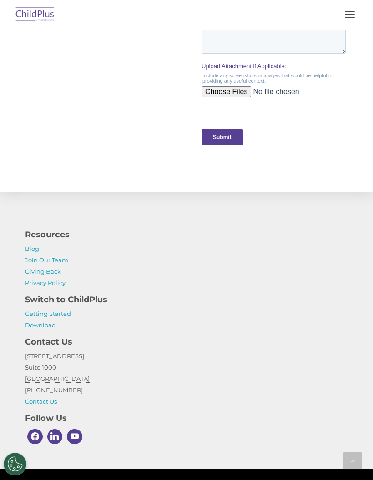  What do you see at coordinates (35, 15) in the screenshot?
I see `img: ChildPlus by Procare Solutions` at bounding box center [35, 15].